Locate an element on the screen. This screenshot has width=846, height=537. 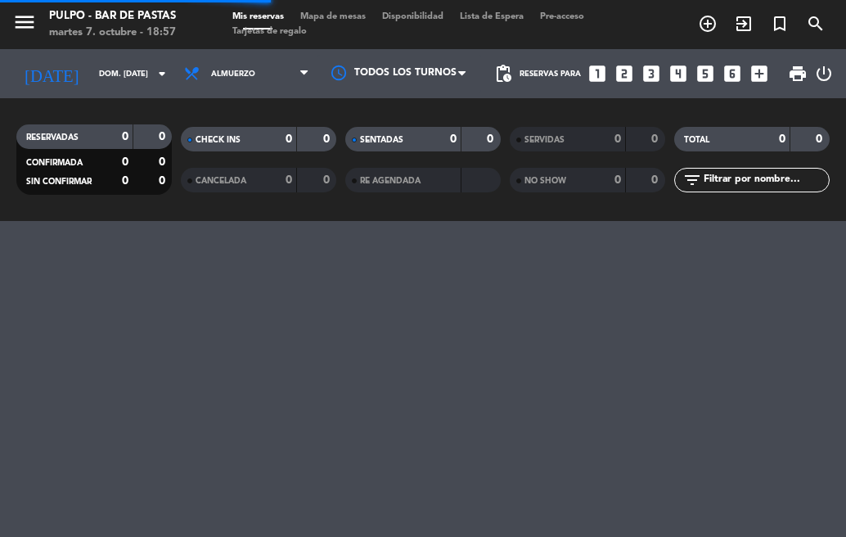
span: RESERVADAS is located at coordinates (52, 137).